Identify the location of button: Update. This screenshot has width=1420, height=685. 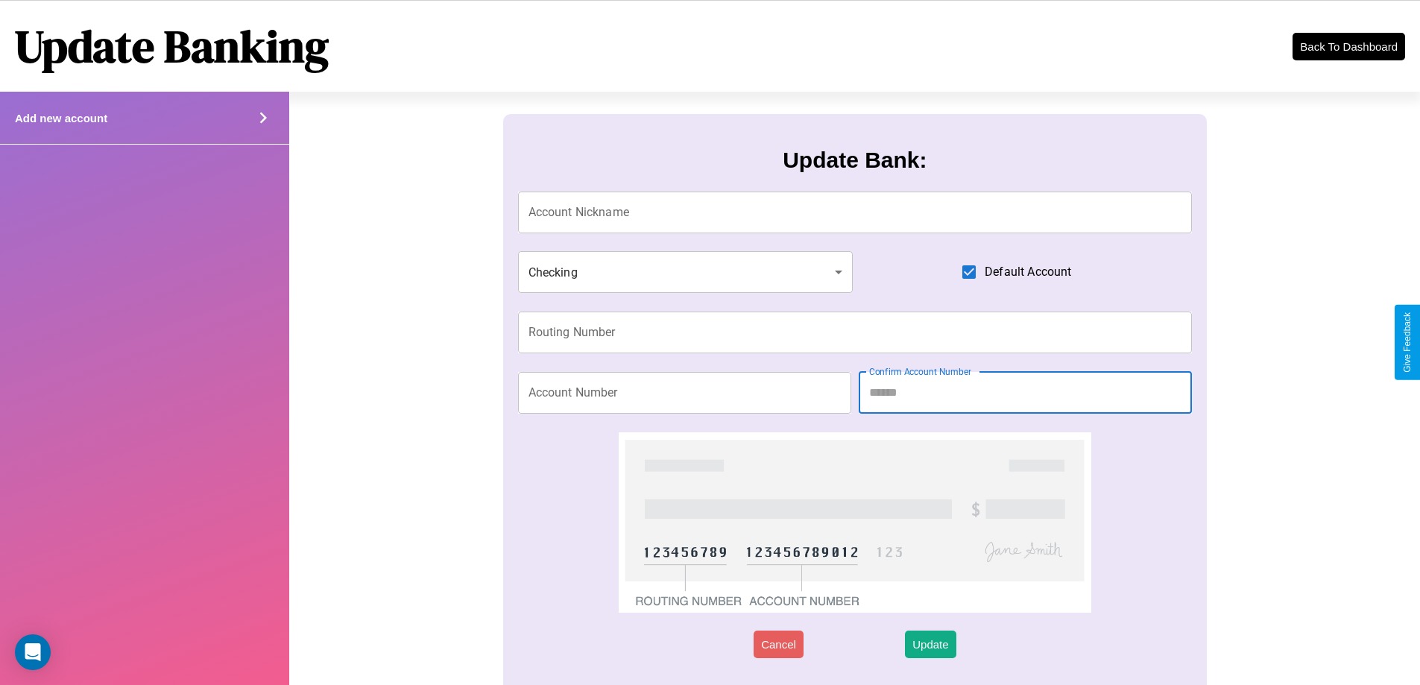
(930, 644).